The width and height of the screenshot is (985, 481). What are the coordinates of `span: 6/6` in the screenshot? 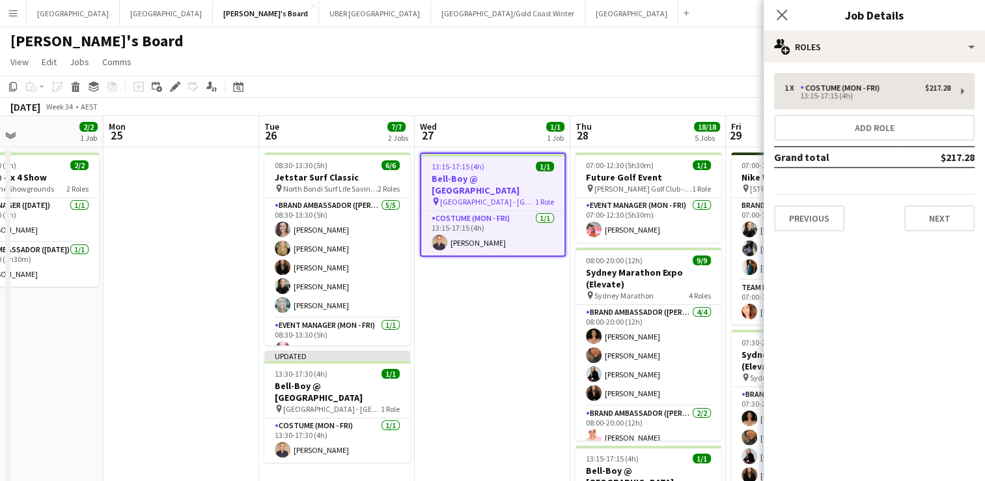 It's located at (391, 165).